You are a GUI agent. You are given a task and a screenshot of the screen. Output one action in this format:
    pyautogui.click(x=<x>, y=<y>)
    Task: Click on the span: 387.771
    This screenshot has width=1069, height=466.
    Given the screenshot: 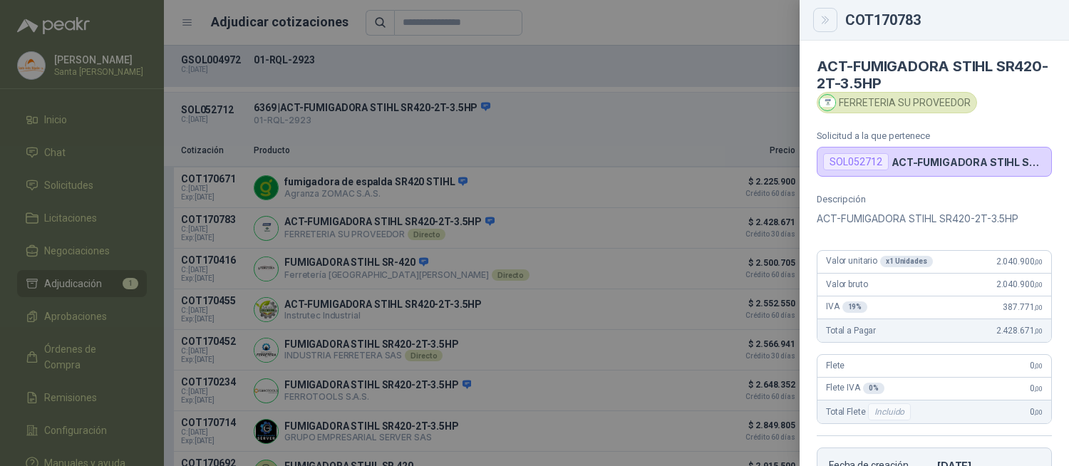 What is the action you would take?
    pyautogui.click(x=1022, y=307)
    